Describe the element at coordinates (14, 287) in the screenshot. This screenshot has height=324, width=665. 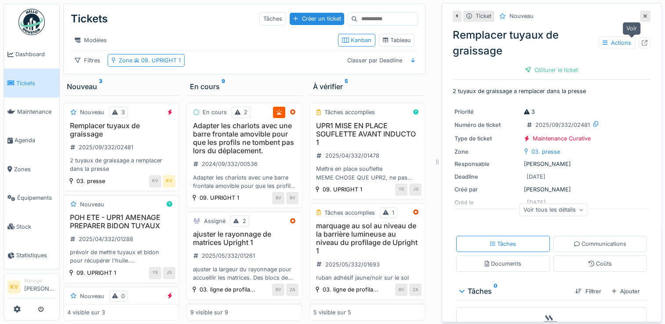
I see `li: KV` at that location.